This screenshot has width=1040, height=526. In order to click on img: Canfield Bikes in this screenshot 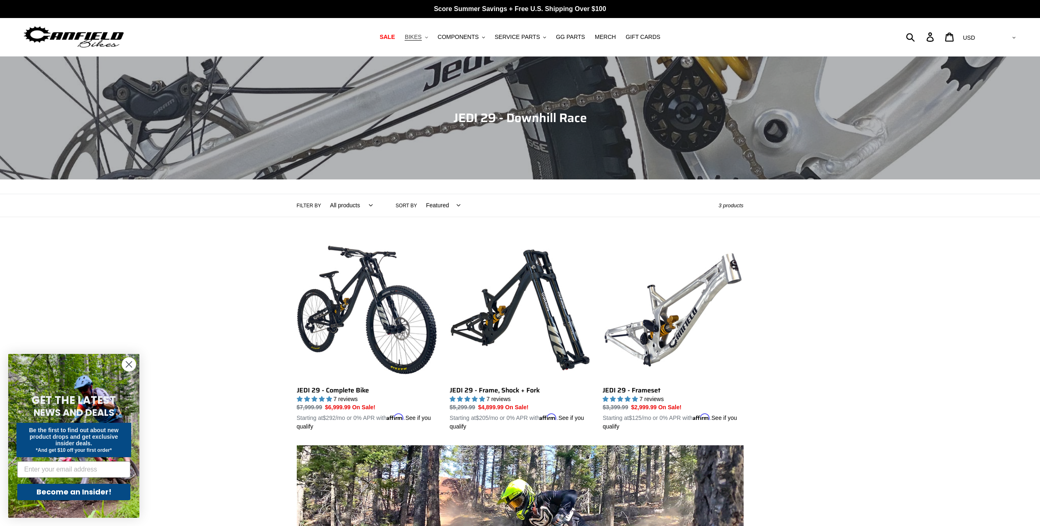, I will do `click(74, 37)`.